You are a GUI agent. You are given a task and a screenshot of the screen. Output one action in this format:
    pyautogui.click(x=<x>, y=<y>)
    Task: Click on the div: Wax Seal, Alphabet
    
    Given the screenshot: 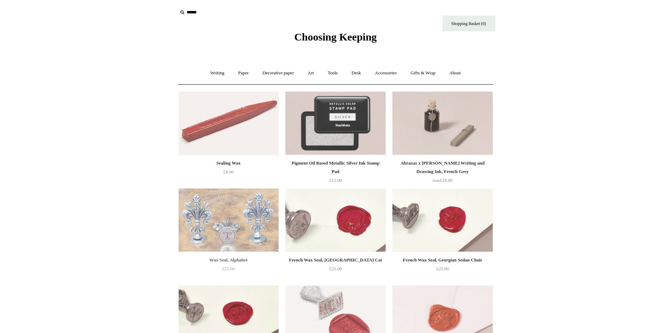 What is the action you would take?
    pyautogui.click(x=229, y=260)
    